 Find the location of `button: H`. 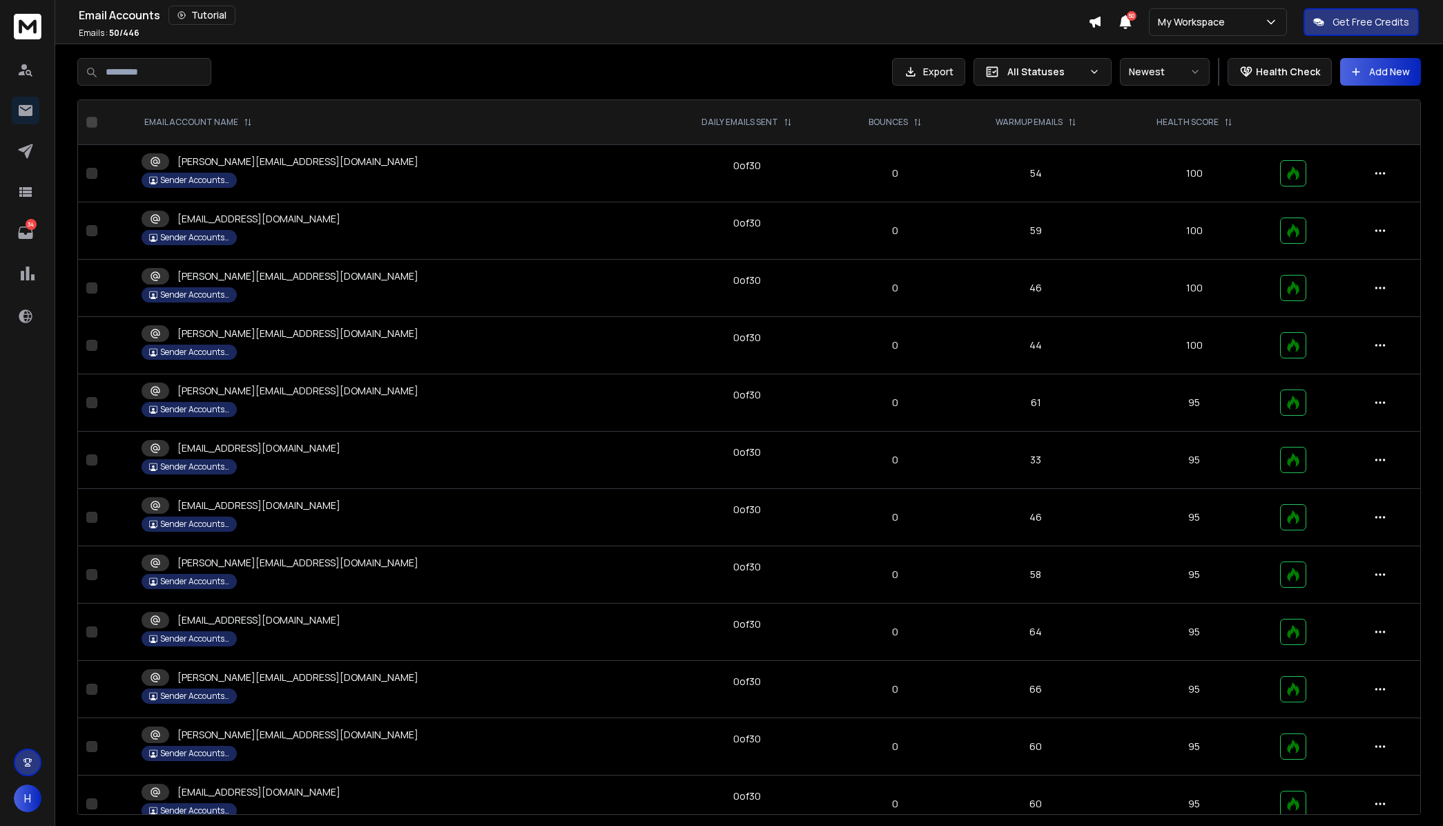

button: H is located at coordinates (28, 798).